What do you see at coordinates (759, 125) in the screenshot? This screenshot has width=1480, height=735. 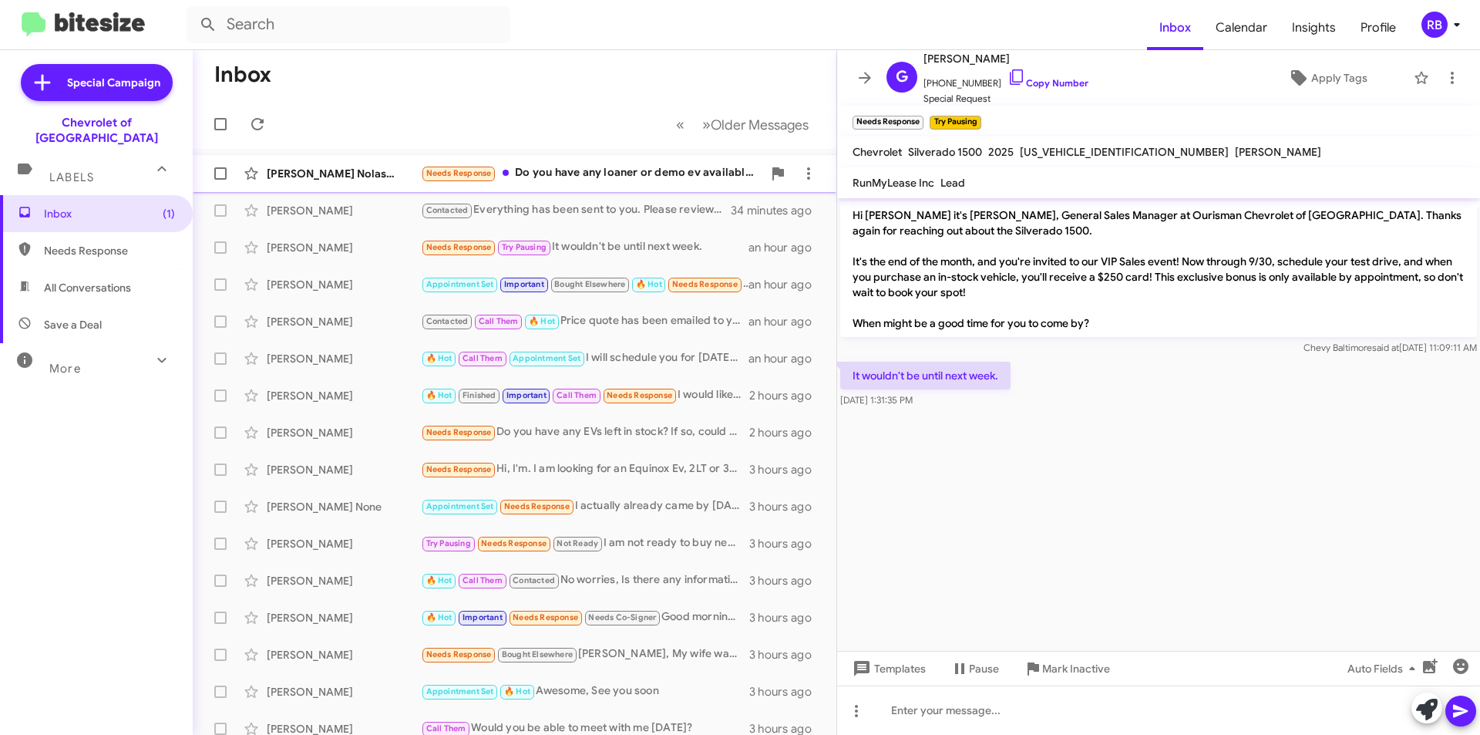 I see `span: Older Messages` at bounding box center [759, 125].